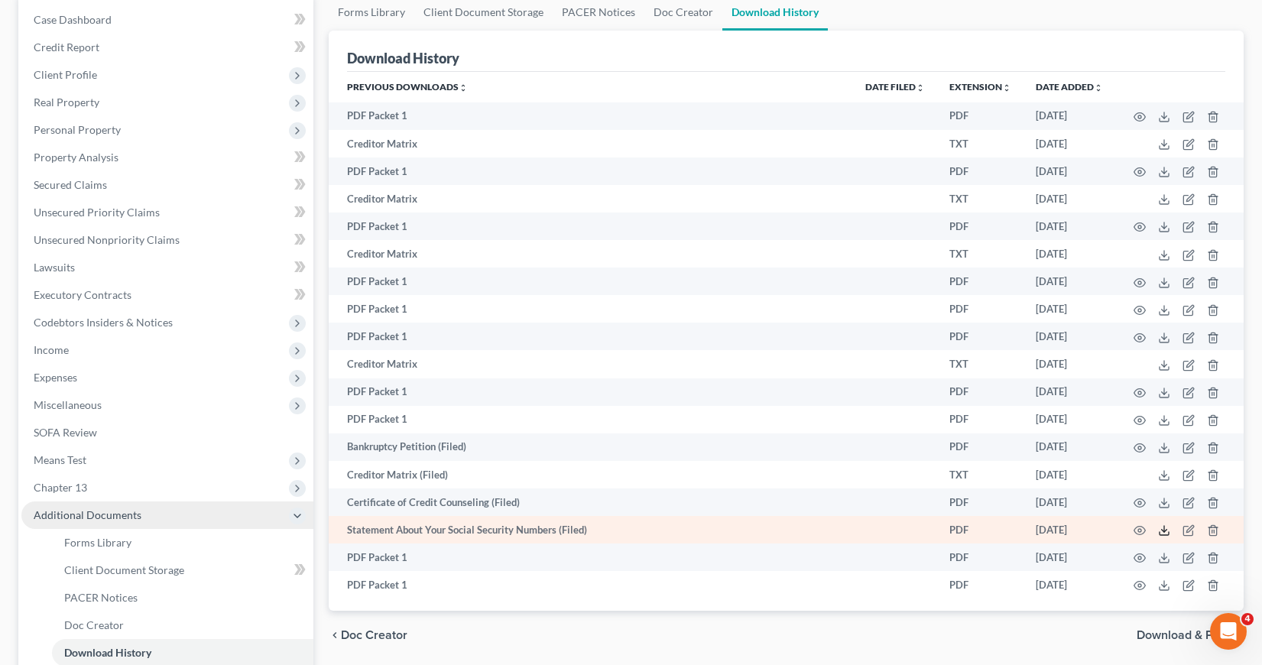  Describe the element at coordinates (403, 58) in the screenshot. I see `div: Download History` at that location.